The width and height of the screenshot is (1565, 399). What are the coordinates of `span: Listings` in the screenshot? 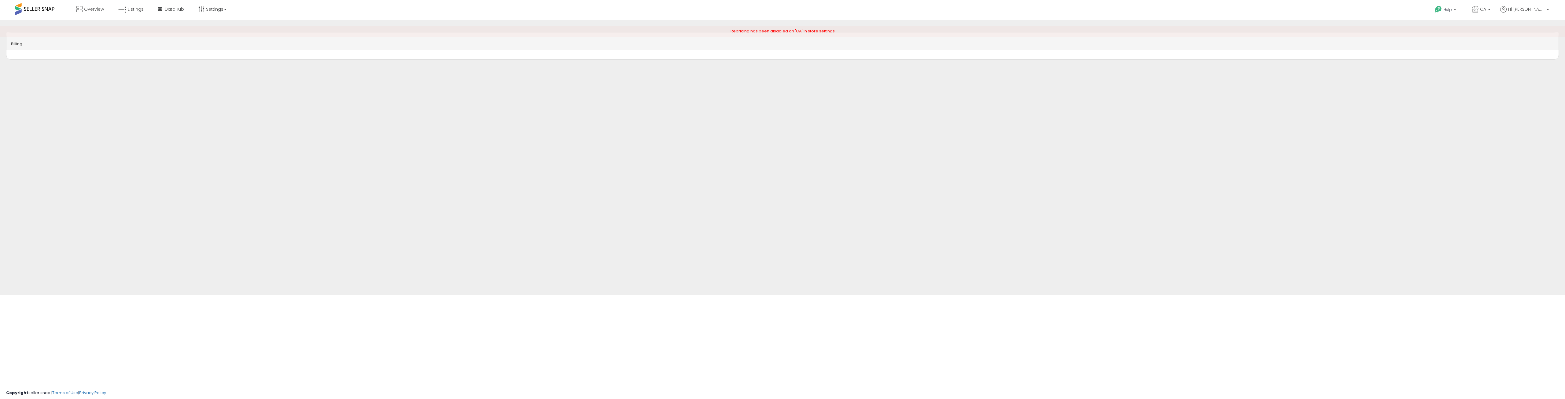 It's located at (136, 9).